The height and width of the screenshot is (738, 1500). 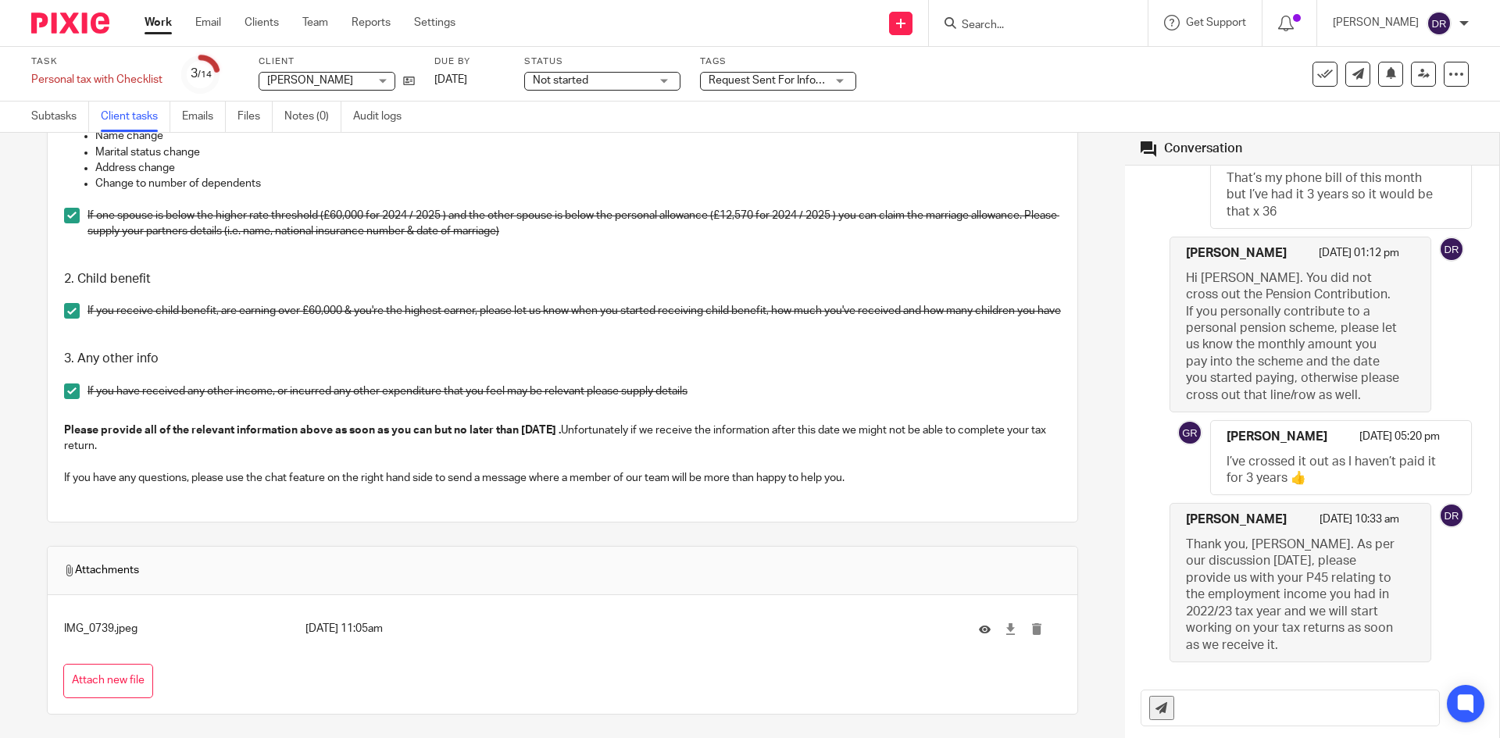 I want to click on p: That’s my phone bill of this month but I’ve had it 3 years so it would be that x 36, so click(x=1332, y=195).